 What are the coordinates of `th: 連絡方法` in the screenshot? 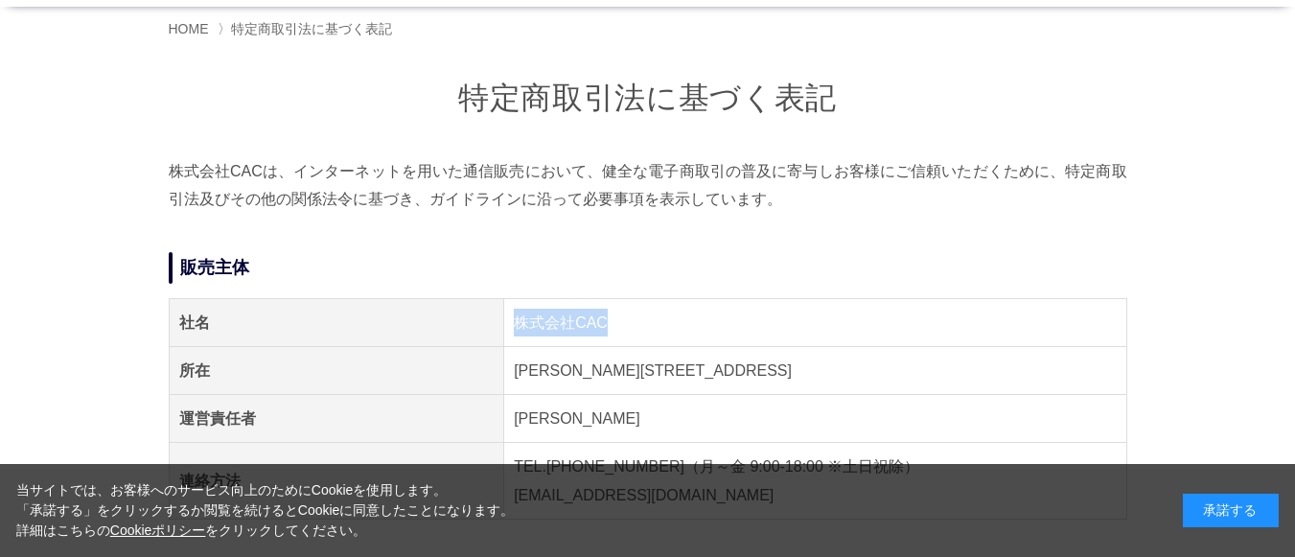 It's located at (336, 481).